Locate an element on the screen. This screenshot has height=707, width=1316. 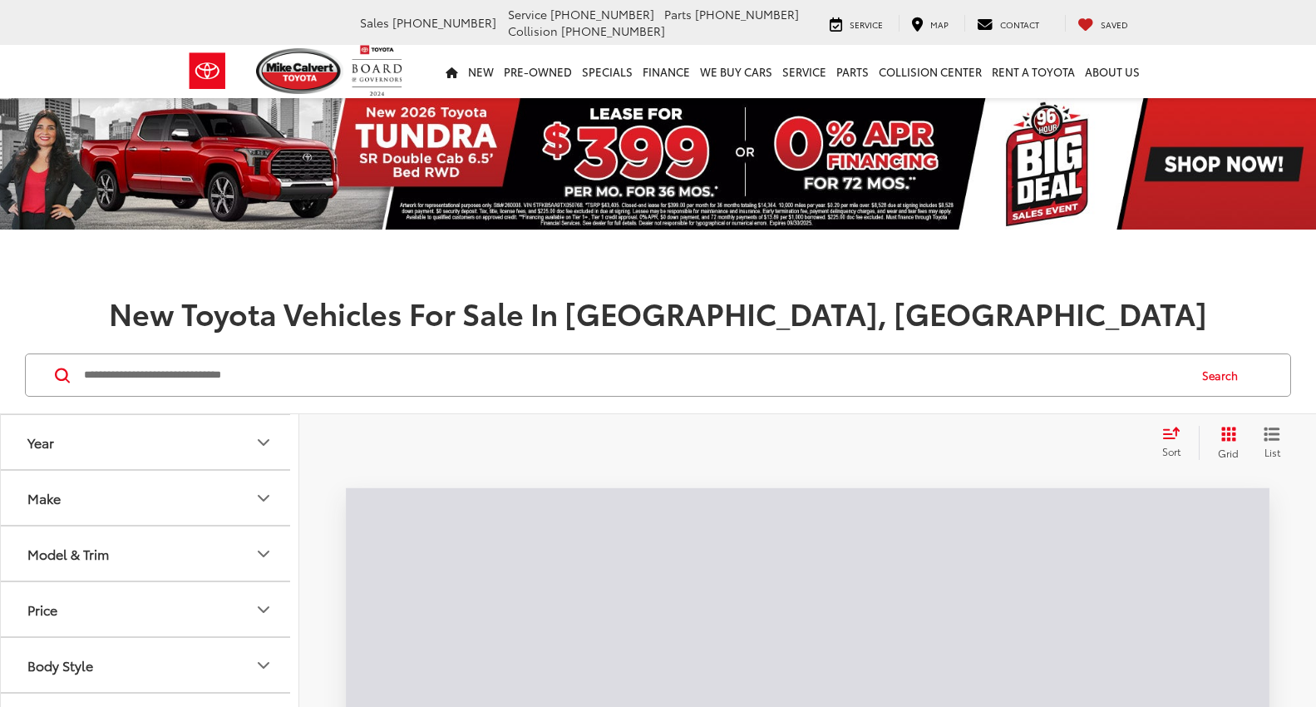
a: Contact is located at coordinates (1008, 23).